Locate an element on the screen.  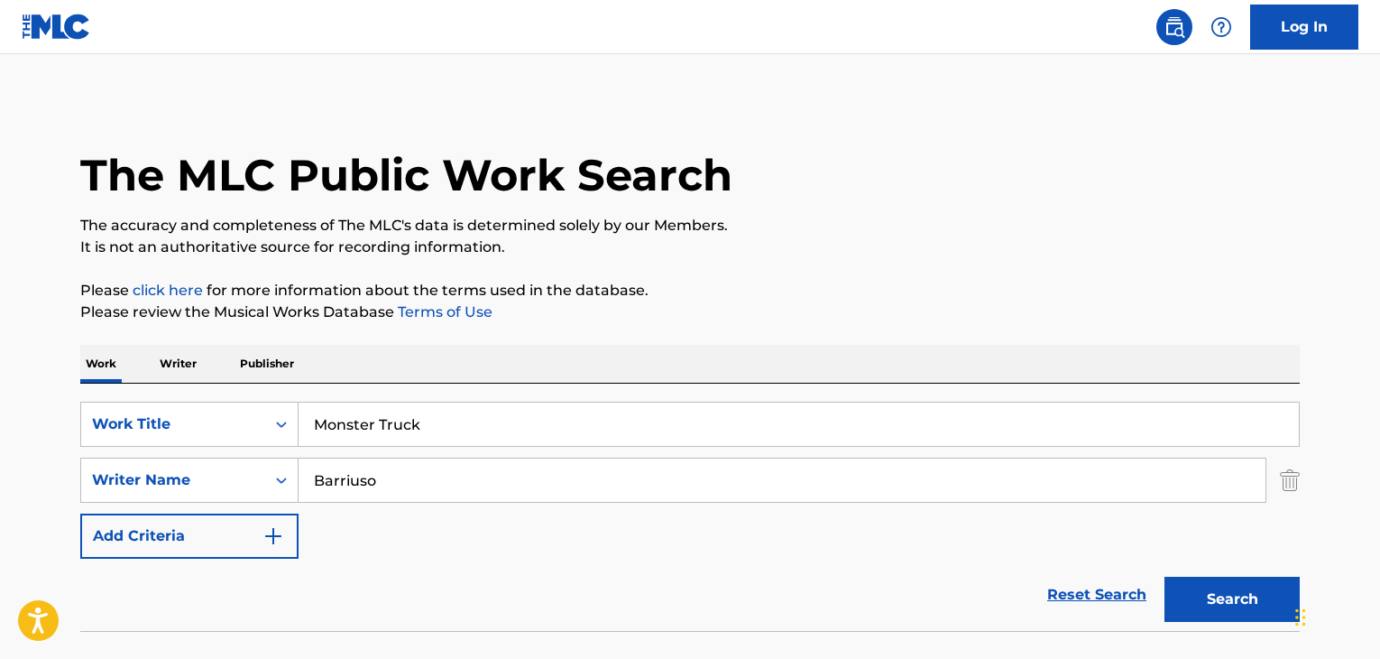
button: Add Criteria is located at coordinates (189, 536).